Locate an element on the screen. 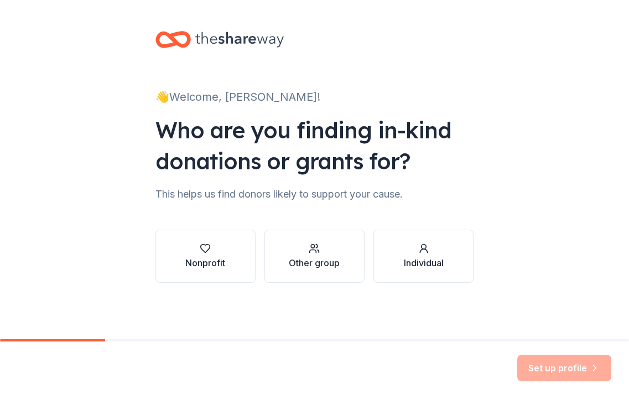 Image resolution: width=629 pixels, height=399 pixels. button: Individual is located at coordinates (423, 256).